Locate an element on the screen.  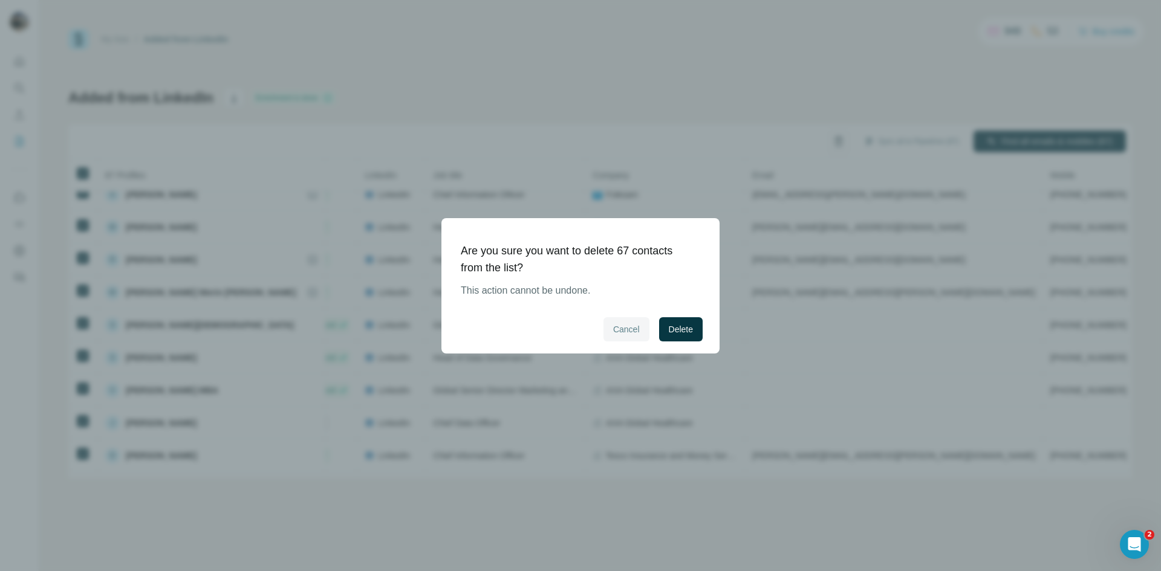
span: Cancel is located at coordinates (627, 330).